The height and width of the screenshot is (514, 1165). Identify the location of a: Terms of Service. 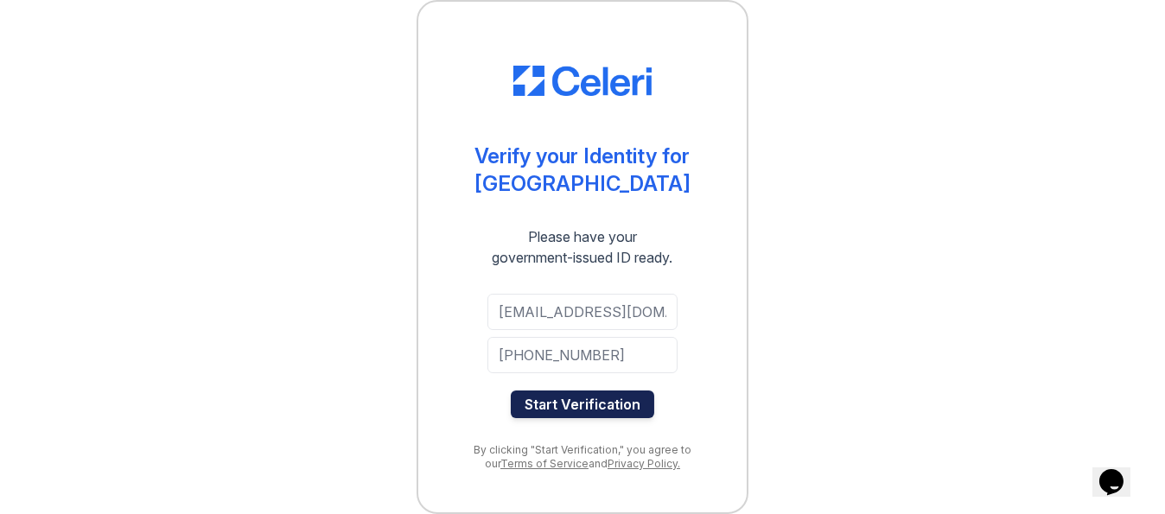
(544, 463).